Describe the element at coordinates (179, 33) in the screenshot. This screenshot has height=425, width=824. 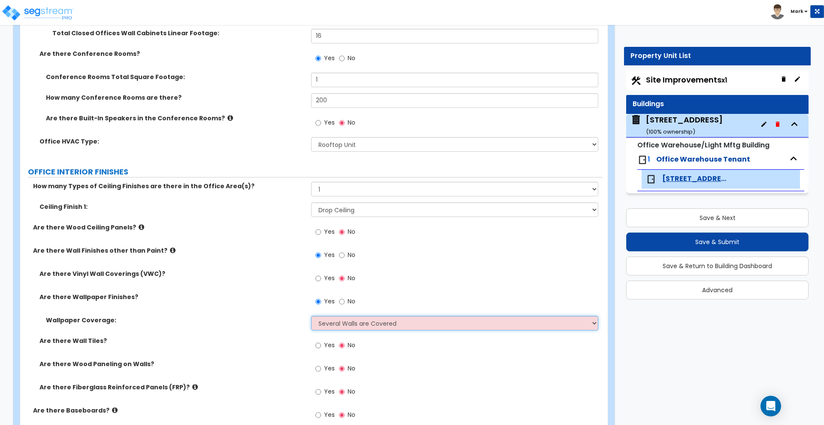
I see `label: Total Closed Offices Wall Cabinets Linear Footage:` at that location.